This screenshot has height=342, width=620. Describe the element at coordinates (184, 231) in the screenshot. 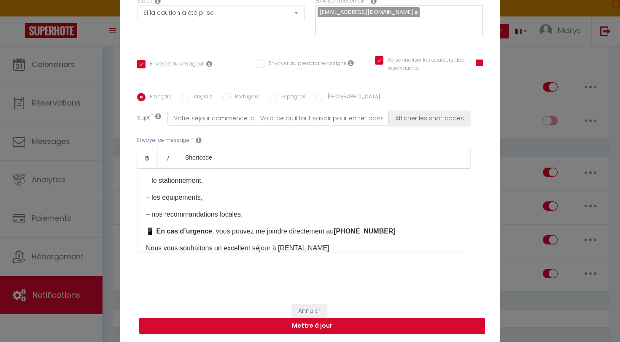

I see `b: En cas d’urgence` at that location.